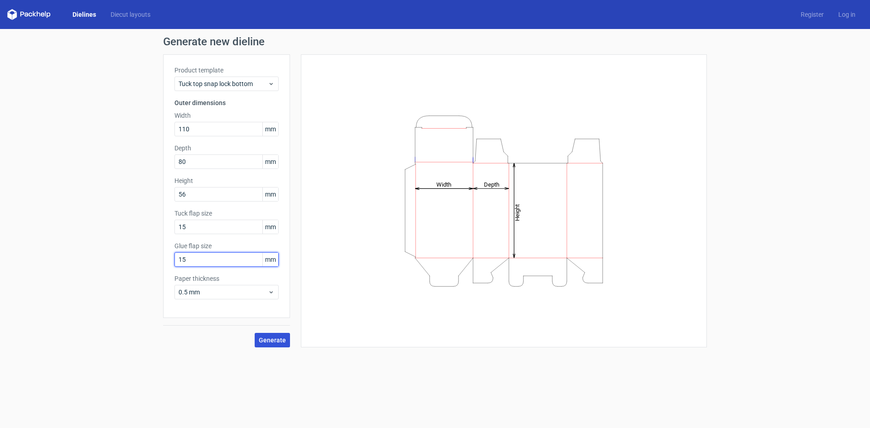 The width and height of the screenshot is (870, 428). I want to click on tspan: Width, so click(444, 184).